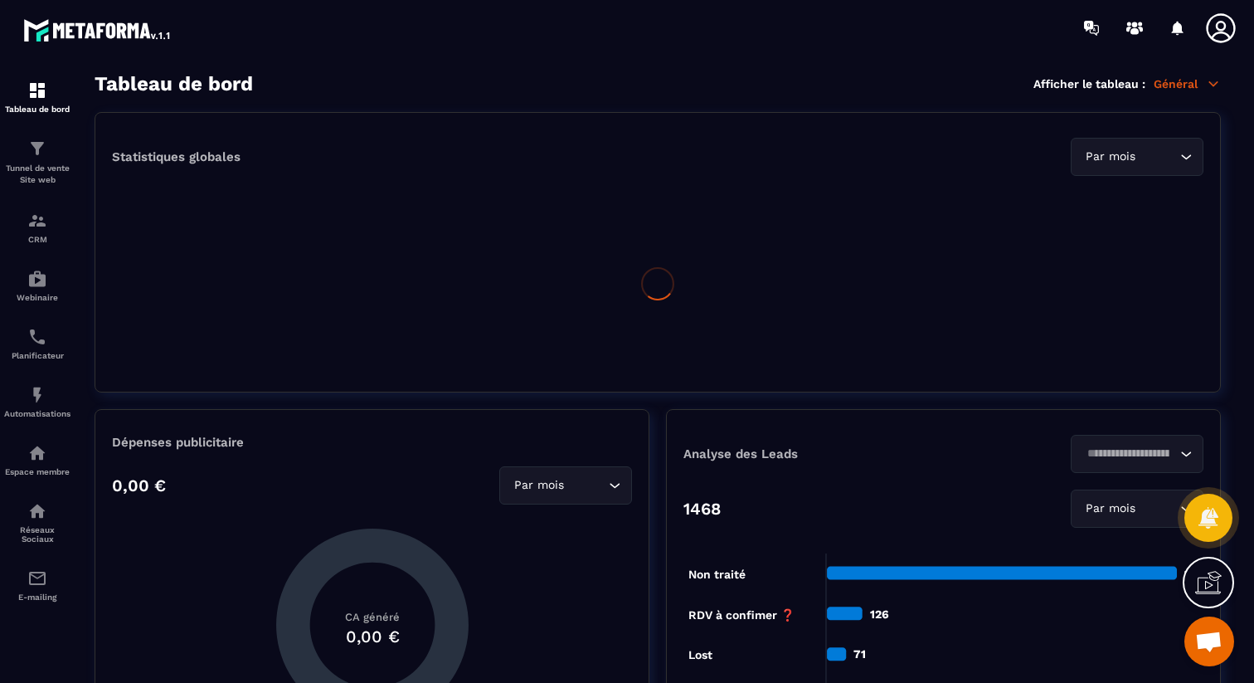  Describe the element at coordinates (37, 109) in the screenshot. I see `p: Tableau de bord` at that location.